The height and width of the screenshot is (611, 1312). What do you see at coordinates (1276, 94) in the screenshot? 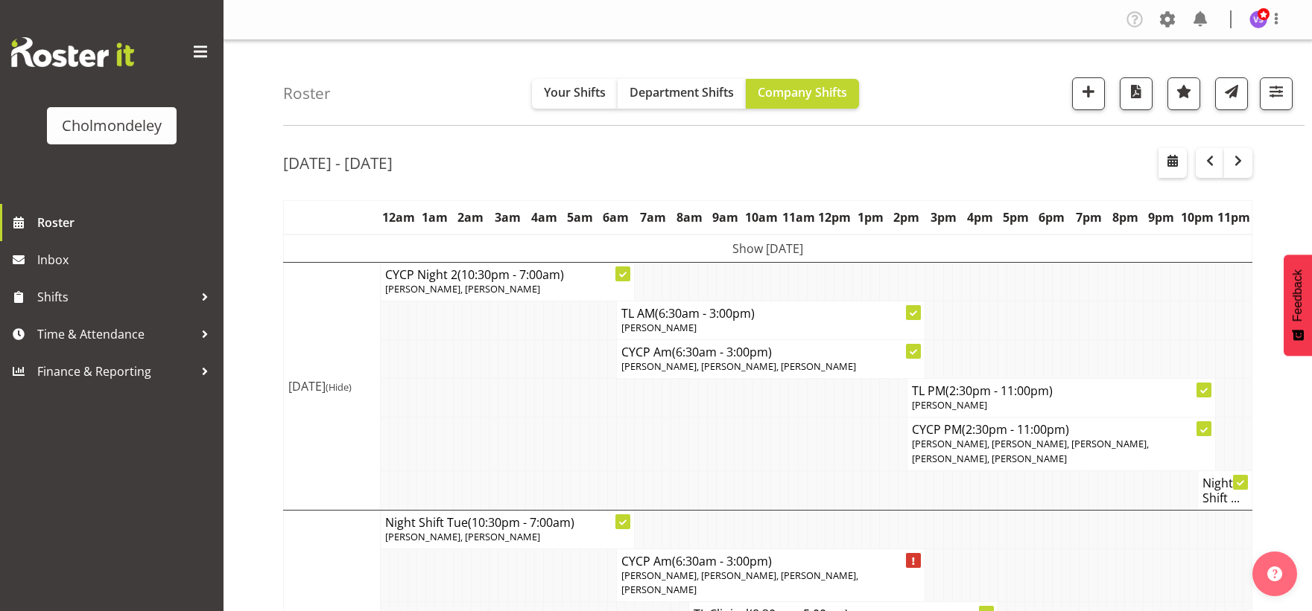
I see `button: Filter Shifts` at bounding box center [1276, 94].